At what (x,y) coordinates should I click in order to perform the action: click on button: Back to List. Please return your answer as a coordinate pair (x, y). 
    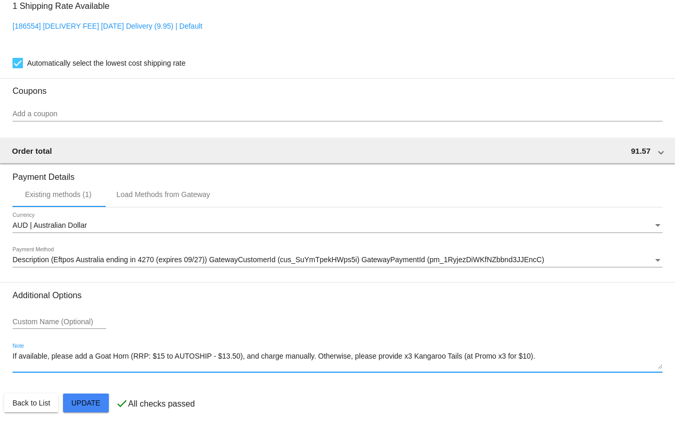
    Looking at the image, I should click on (31, 403).